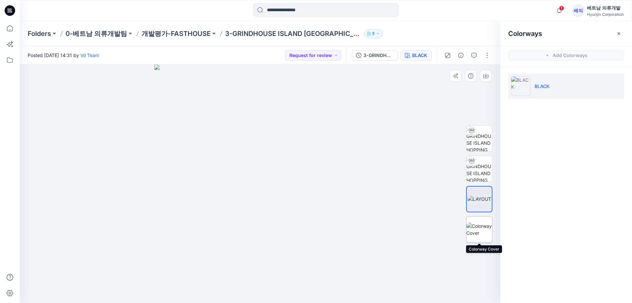 This screenshot has width=632, height=303. What do you see at coordinates (90, 55) in the screenshot?
I see `a: Vd Team` at bounding box center [90, 55].